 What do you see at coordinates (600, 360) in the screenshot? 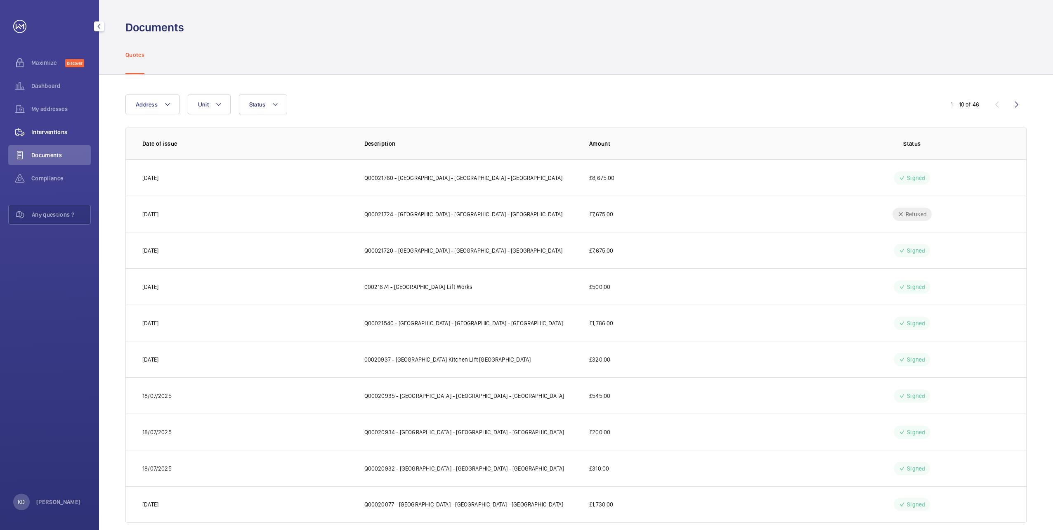
I see `p: £320.00` at bounding box center [600, 360].